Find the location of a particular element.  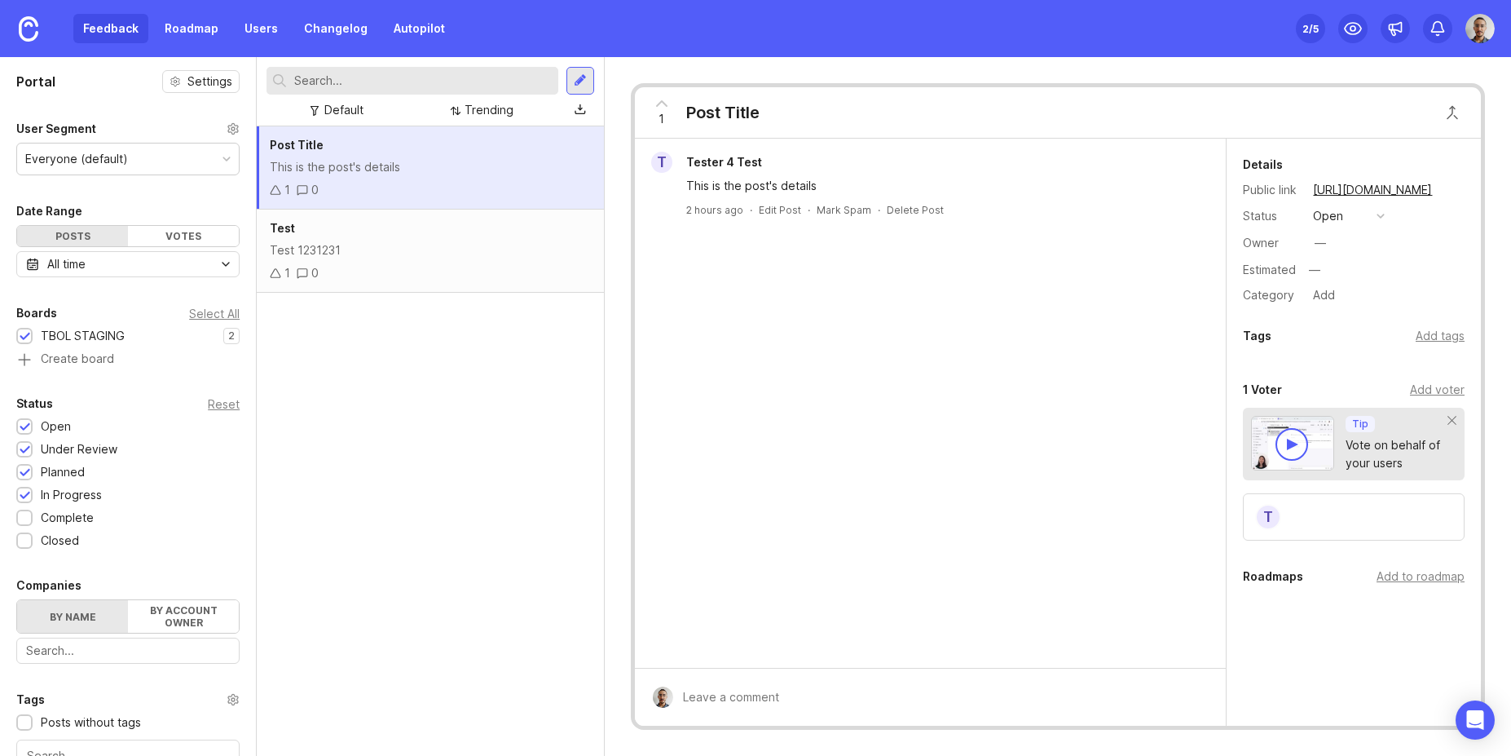

div: Category is located at coordinates (1272, 295).